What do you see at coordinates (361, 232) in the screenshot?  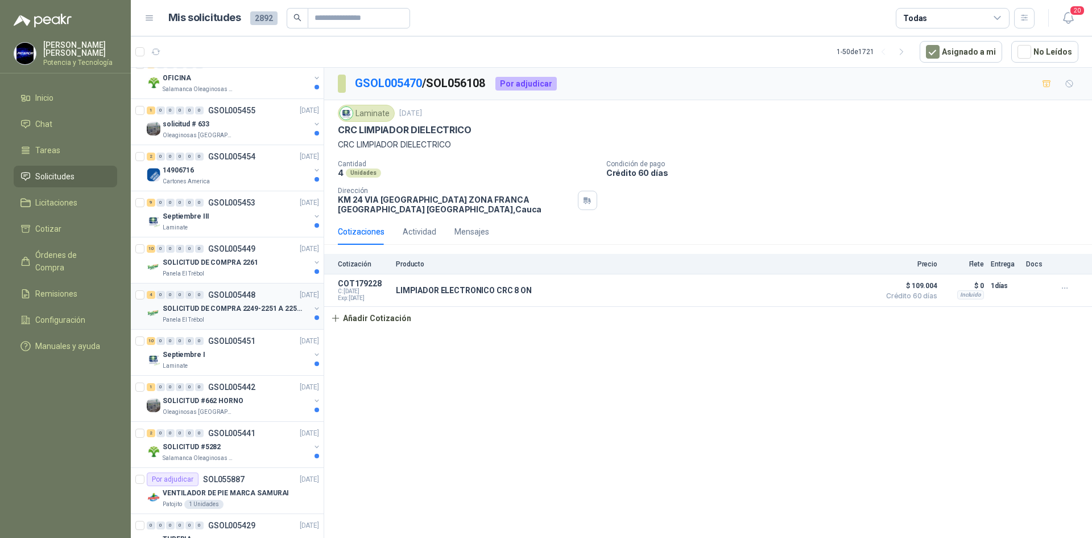 I see `div: Cotizaciones` at bounding box center [361, 232].